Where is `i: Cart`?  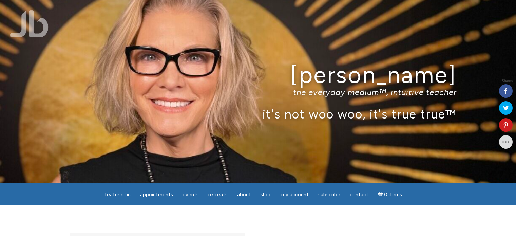 i: Cart is located at coordinates (381, 194).